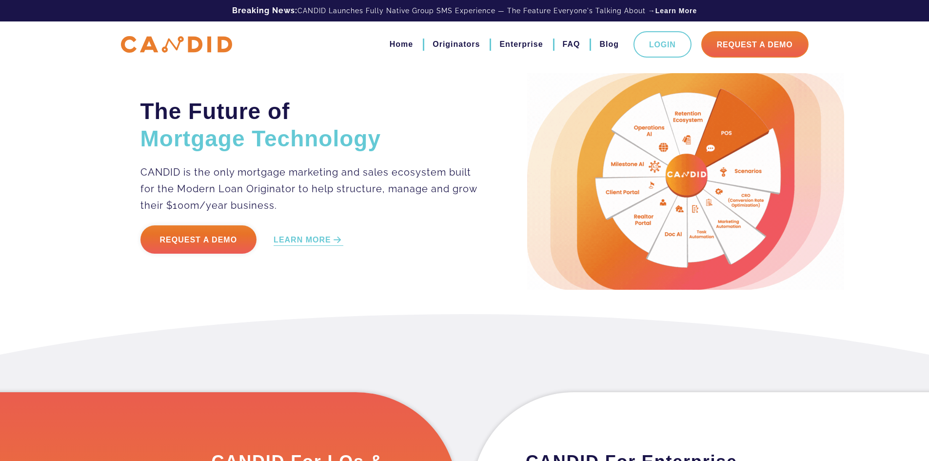  I want to click on span: Mortgage Technology, so click(261, 139).